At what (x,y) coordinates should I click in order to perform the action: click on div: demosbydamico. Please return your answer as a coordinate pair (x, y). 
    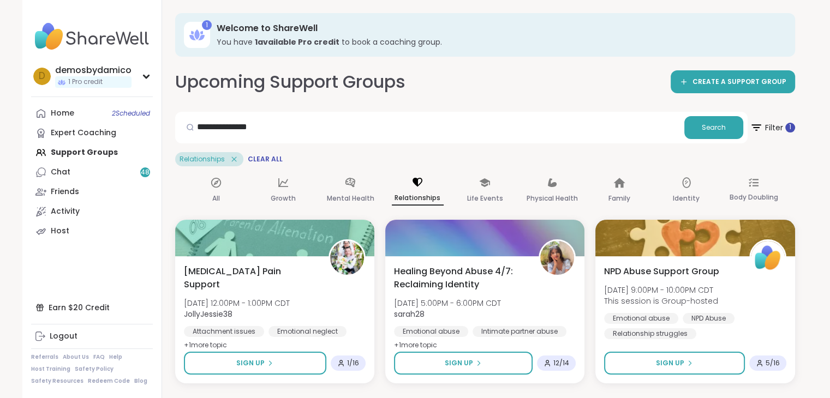
    Looking at the image, I should click on (93, 70).